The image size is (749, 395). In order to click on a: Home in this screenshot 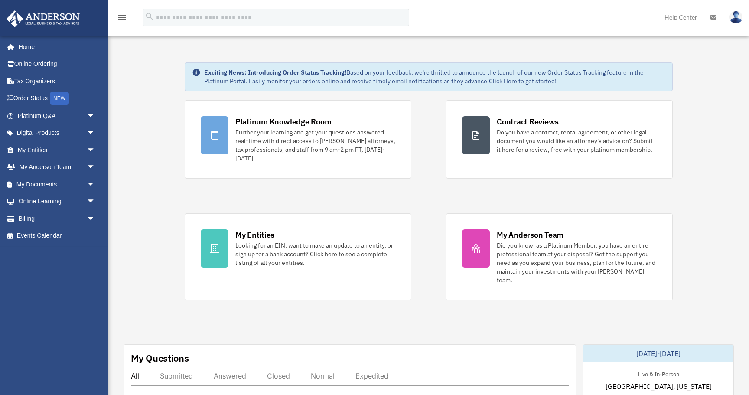, I will do `click(55, 47)`.